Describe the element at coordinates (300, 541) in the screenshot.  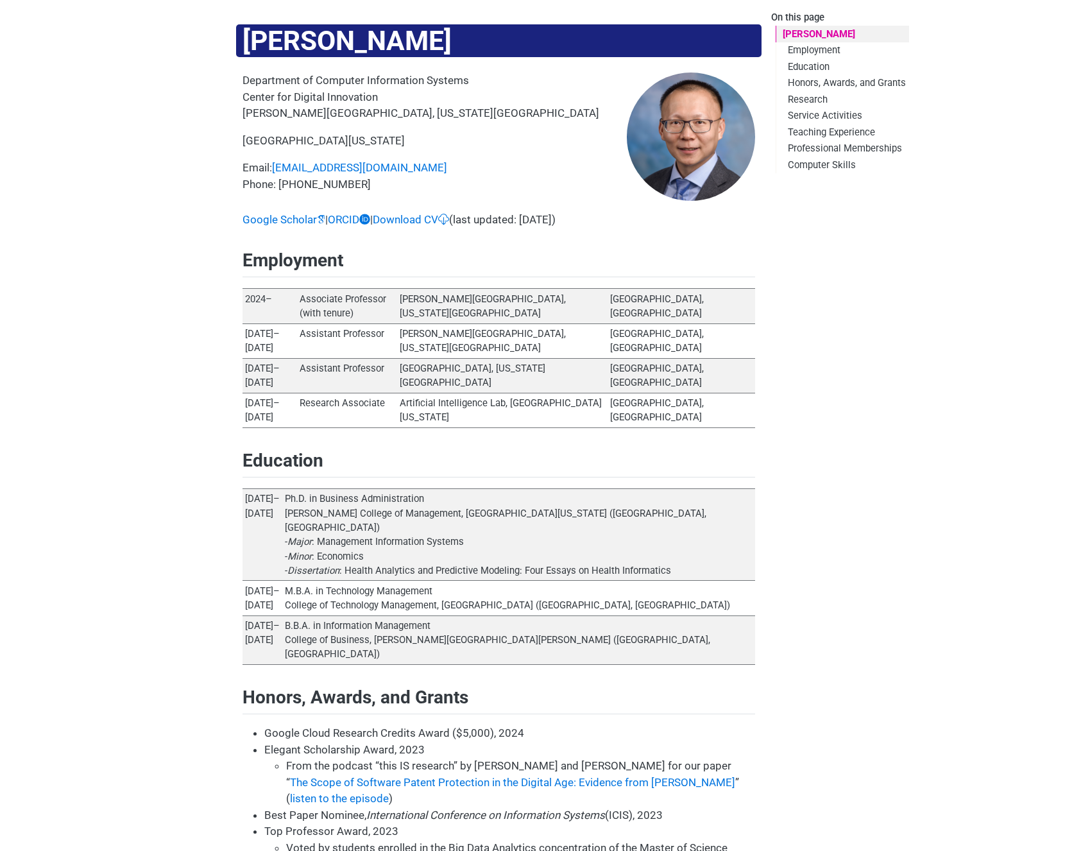
I see `em: Major` at that location.